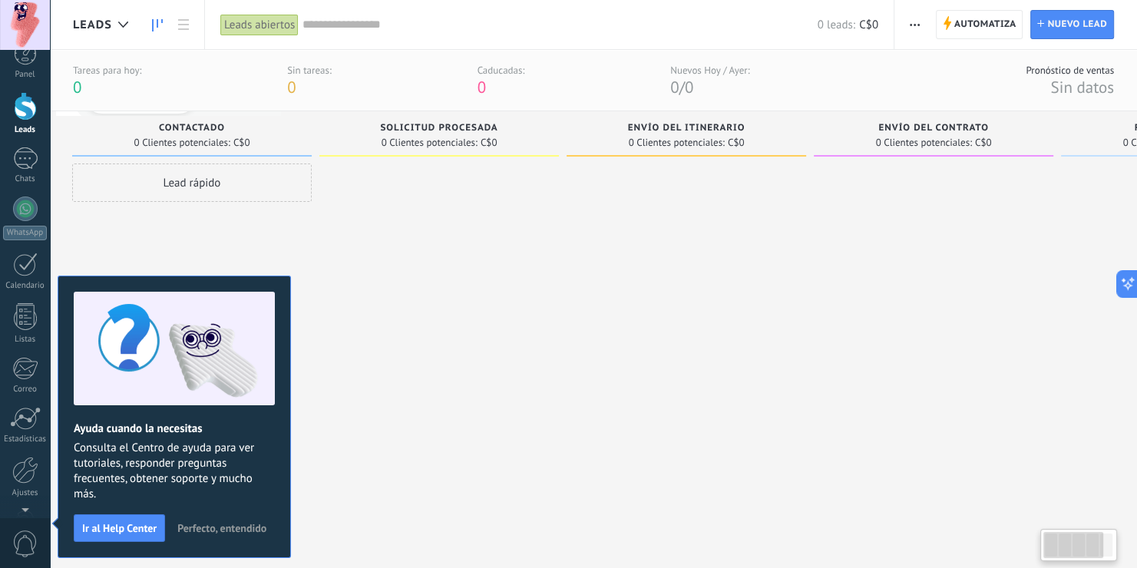  What do you see at coordinates (709, 70) in the screenshot?
I see `div: Nuevos Hoy / Ayer:` at bounding box center [709, 70].